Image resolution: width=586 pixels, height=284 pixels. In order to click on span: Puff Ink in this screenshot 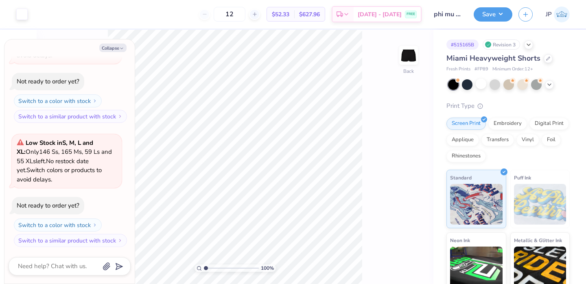, I will do `click(523, 177)`.